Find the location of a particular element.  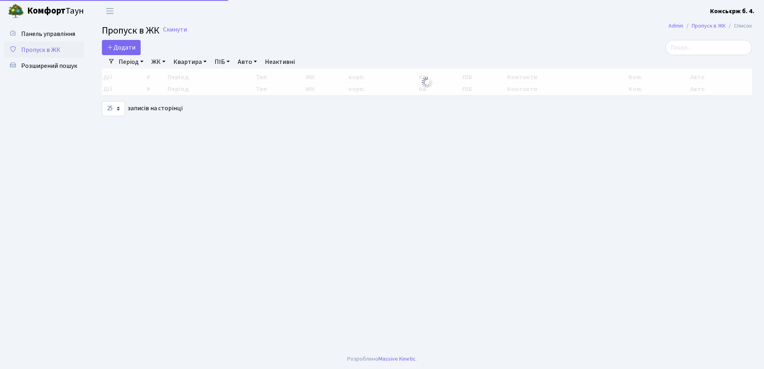

a: Період is located at coordinates (131, 62).